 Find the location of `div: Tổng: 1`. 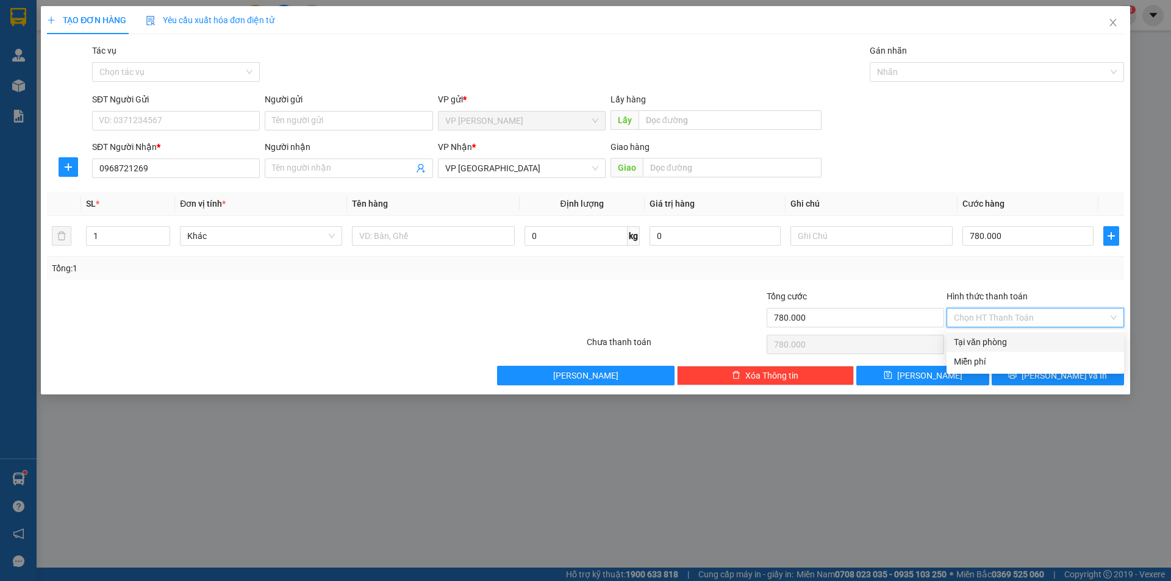

div: Tổng: 1 is located at coordinates (252, 268).